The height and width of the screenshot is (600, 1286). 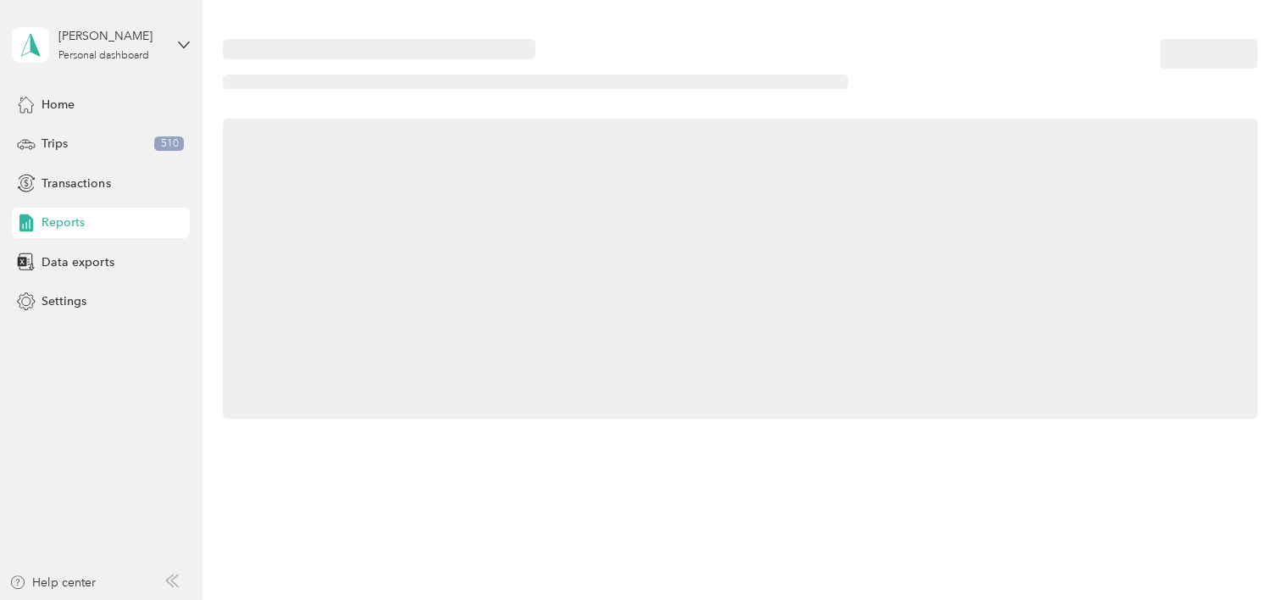 I want to click on span: Home, so click(x=58, y=104).